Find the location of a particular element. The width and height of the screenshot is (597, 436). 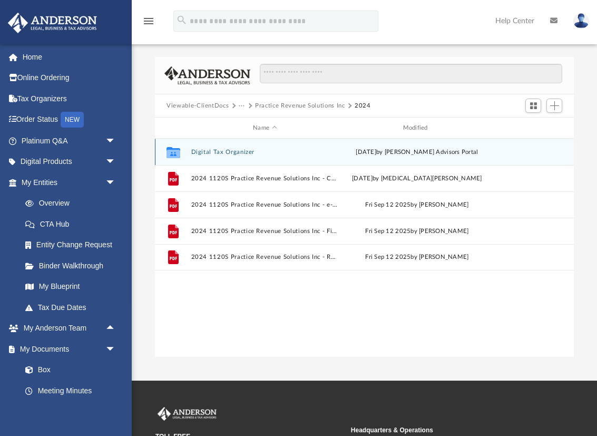

input: Search files and folders is located at coordinates (411, 74).